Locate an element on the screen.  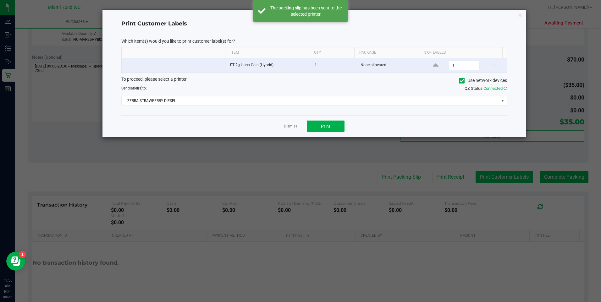
button: Print is located at coordinates (326, 126).